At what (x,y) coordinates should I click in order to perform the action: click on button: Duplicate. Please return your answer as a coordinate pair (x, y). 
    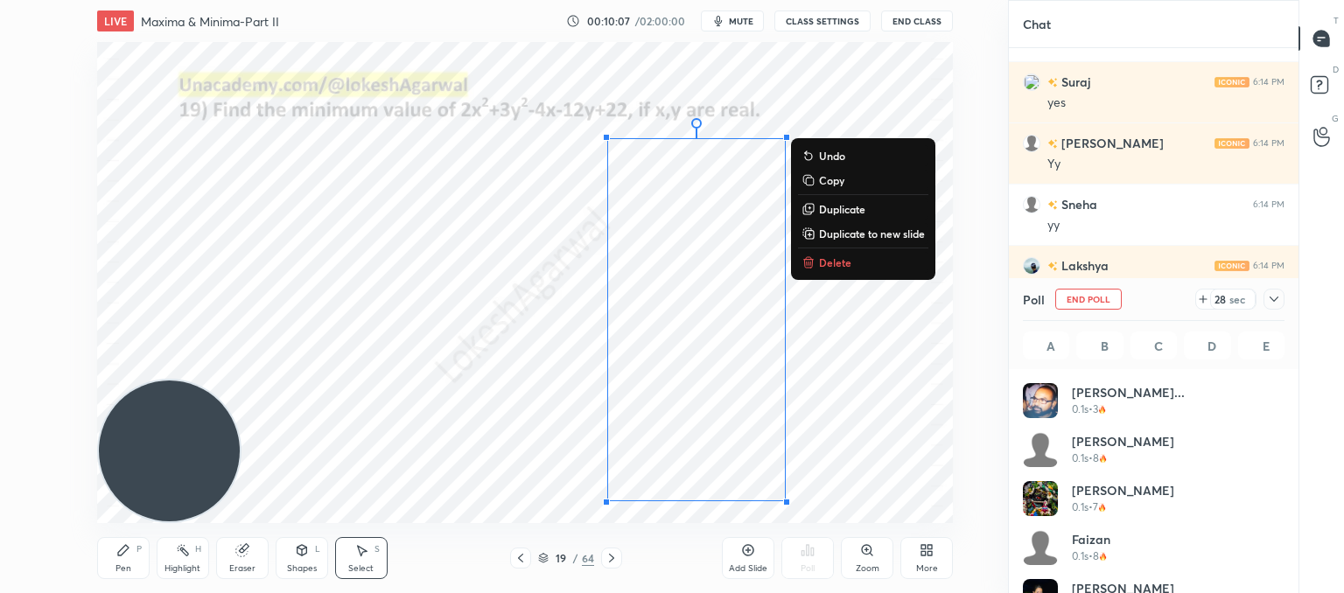
    Looking at the image, I should click on (863, 209).